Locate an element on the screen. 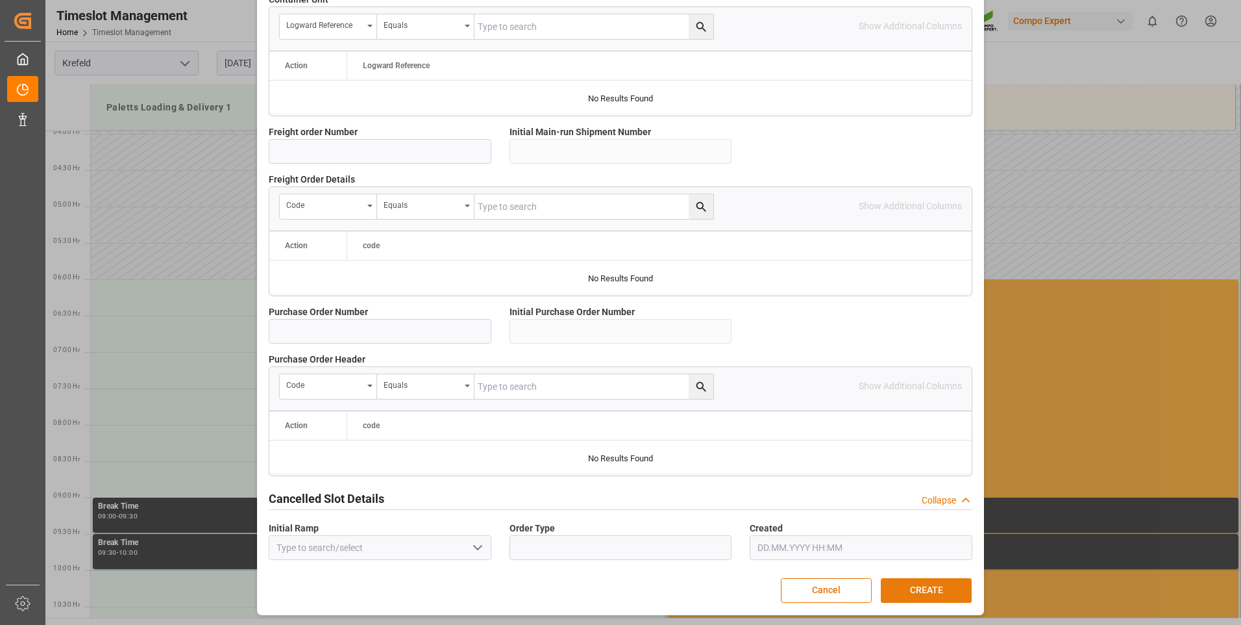 The image size is (1241, 625). span: Initial Purchase Order Number is located at coordinates (572, 312).